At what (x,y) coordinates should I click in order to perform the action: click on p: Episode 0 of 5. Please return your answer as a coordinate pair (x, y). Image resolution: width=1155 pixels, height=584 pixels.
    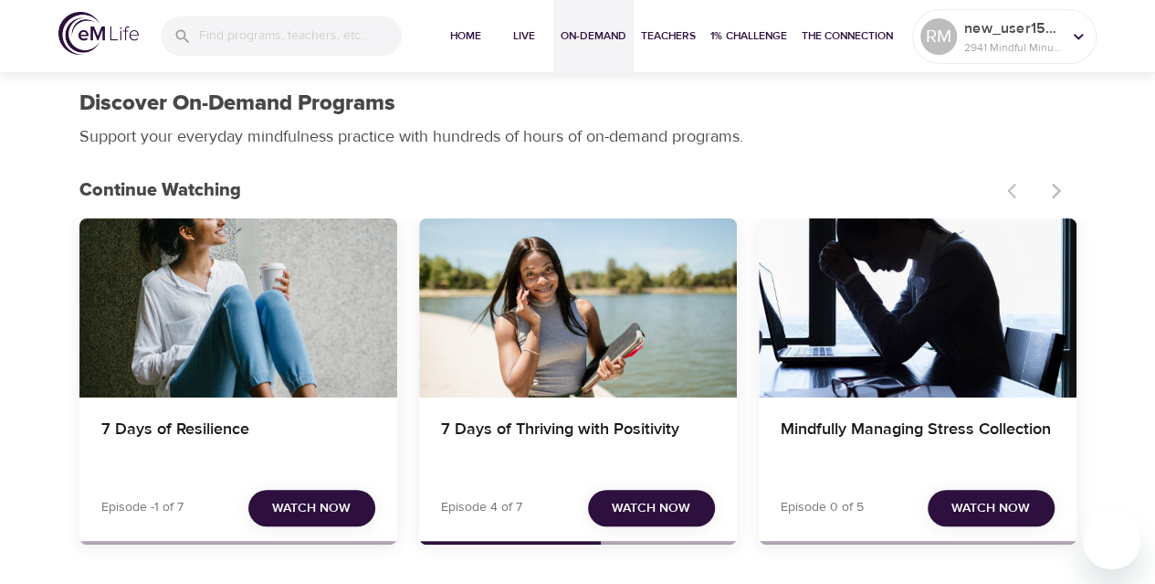
    Looking at the image, I should click on (822, 507).